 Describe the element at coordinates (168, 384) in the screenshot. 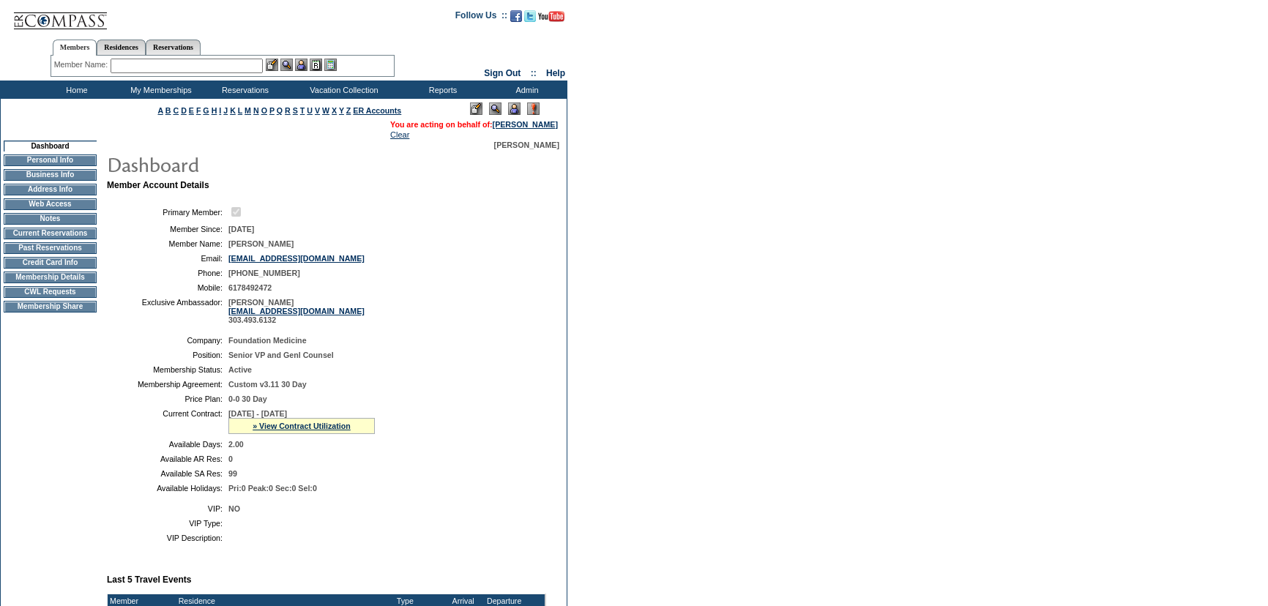

I see `td: Membership Agreement:` at that location.